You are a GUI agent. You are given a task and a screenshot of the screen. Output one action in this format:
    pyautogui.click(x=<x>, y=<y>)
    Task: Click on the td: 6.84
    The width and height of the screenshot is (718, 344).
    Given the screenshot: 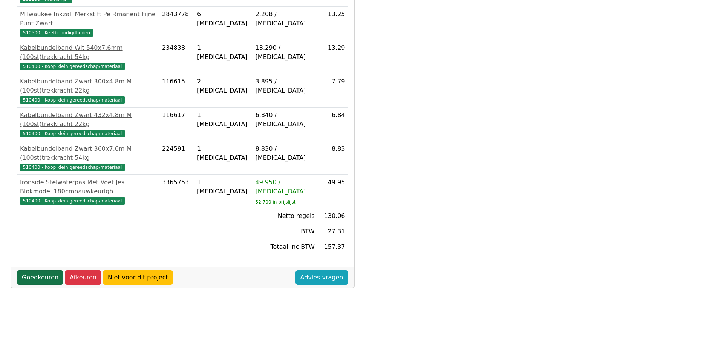 What is the action you would take?
    pyautogui.click(x=333, y=124)
    